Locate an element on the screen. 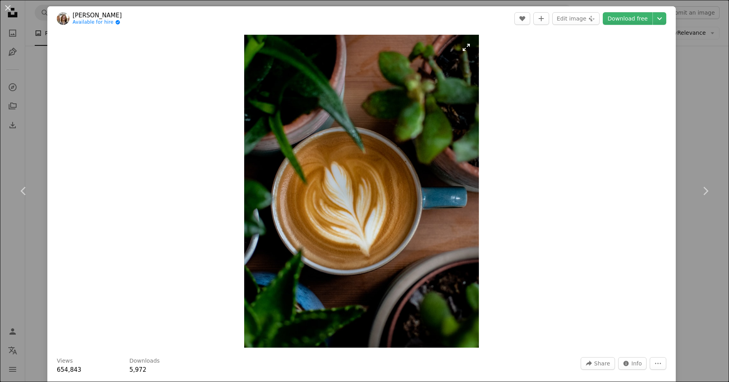 The image size is (729, 382). button: More Actions is located at coordinates (658, 363).